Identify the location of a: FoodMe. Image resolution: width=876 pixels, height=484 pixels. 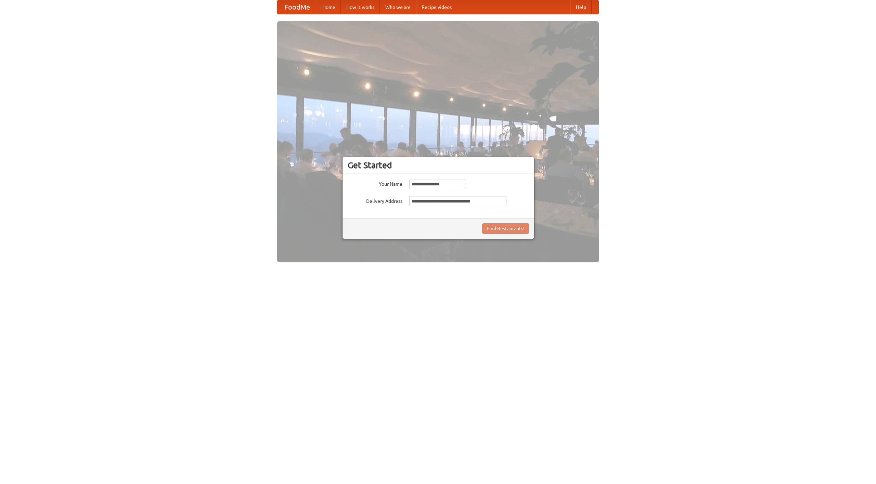
(297, 7).